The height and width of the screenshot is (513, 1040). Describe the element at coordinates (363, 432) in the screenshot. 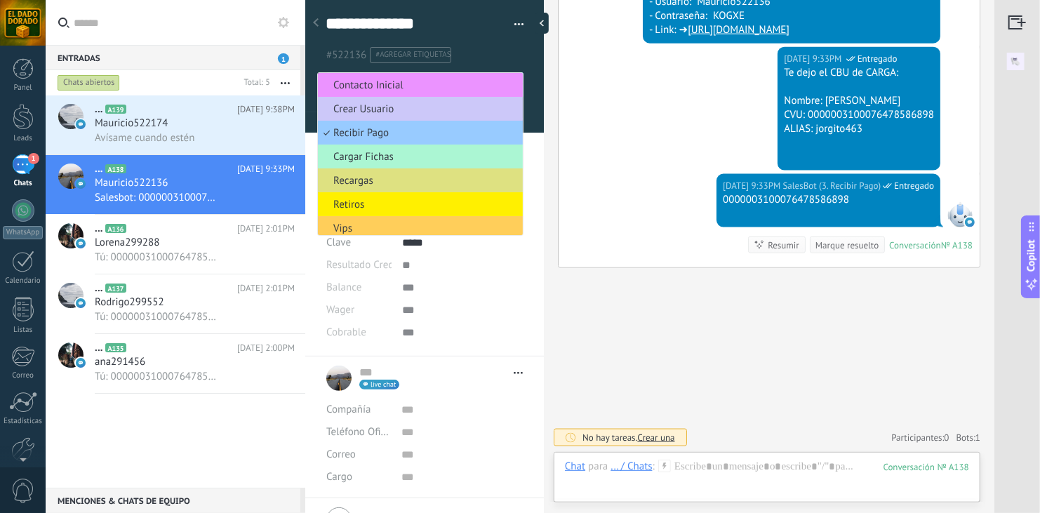

I see `span: Teléfono Oficina` at that location.